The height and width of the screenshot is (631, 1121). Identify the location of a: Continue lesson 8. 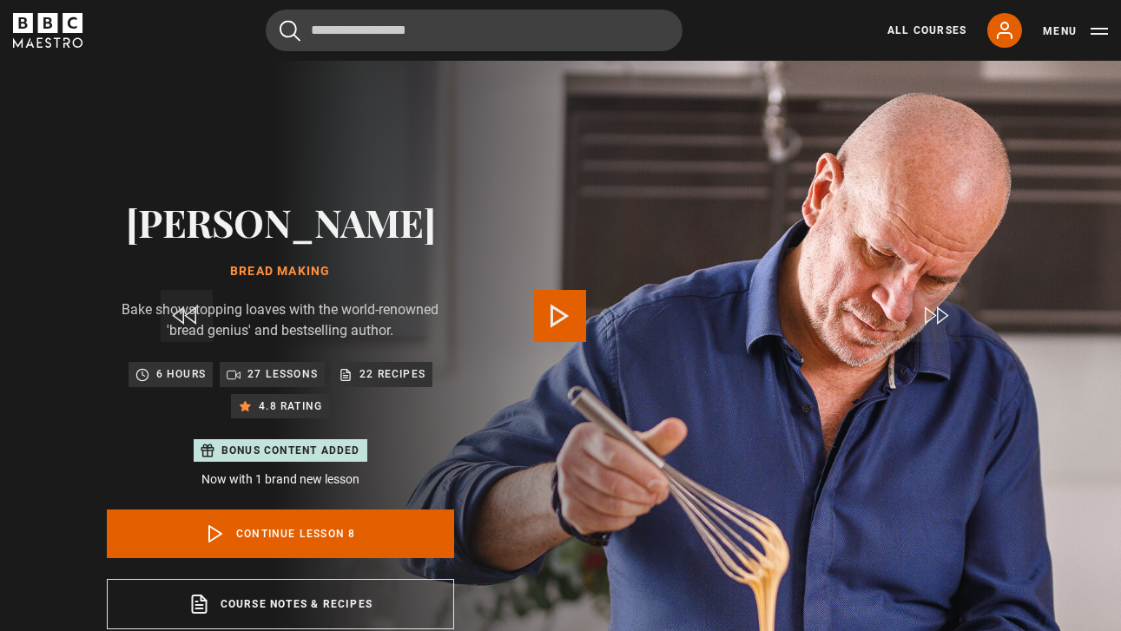
(281, 534).